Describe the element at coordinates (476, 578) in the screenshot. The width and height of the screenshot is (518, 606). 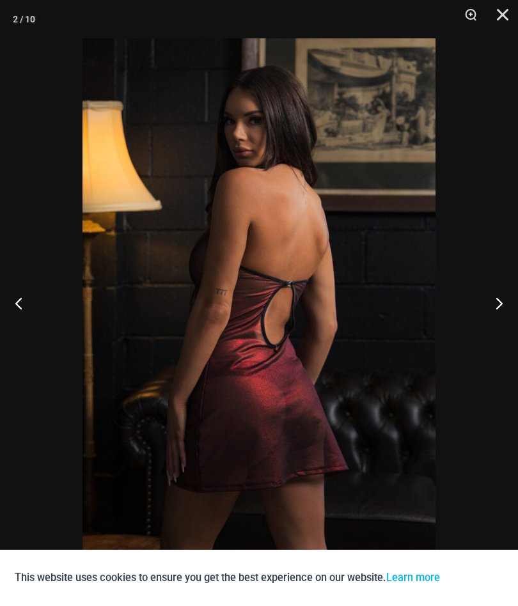
I see `button: Accept` at that location.